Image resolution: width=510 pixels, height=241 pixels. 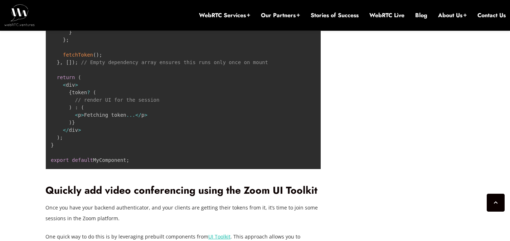 What do you see at coordinates (174, 62) in the screenshot?
I see `span: // Empty dependency array ensures this runs only once on mount` at bounding box center [174, 62].